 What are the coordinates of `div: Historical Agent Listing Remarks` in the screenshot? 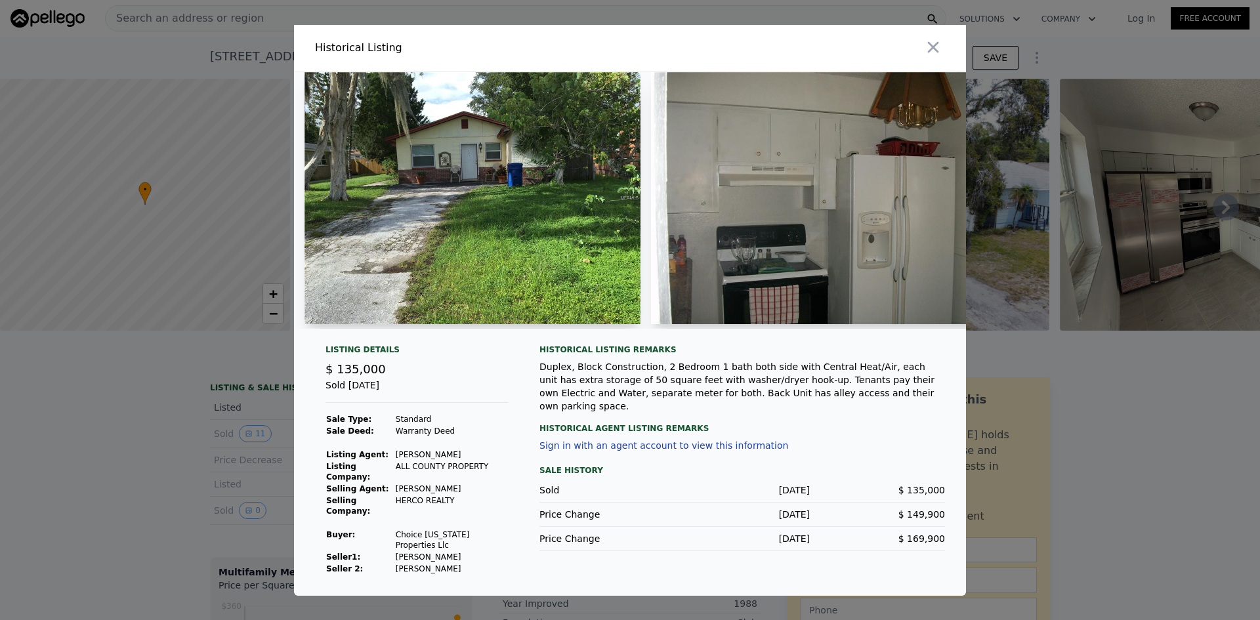 It's located at (742, 423).